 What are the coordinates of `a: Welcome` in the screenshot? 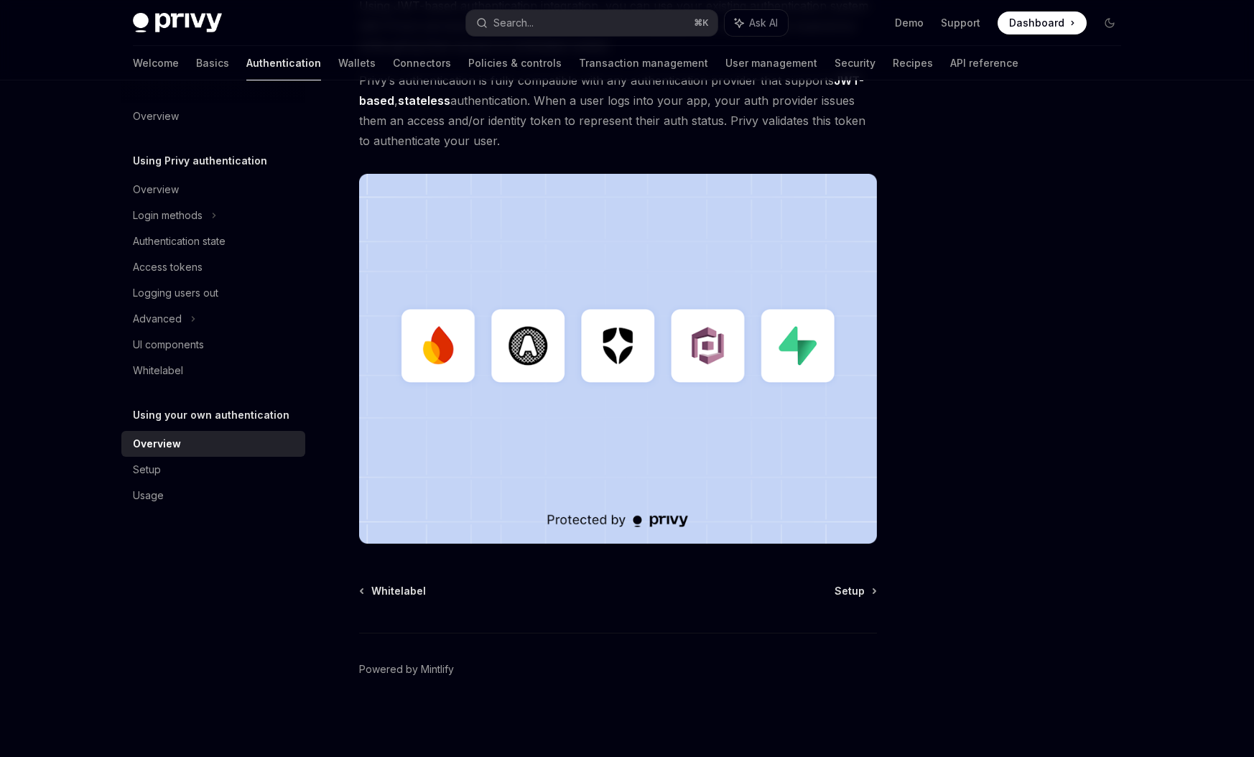 It's located at (156, 63).